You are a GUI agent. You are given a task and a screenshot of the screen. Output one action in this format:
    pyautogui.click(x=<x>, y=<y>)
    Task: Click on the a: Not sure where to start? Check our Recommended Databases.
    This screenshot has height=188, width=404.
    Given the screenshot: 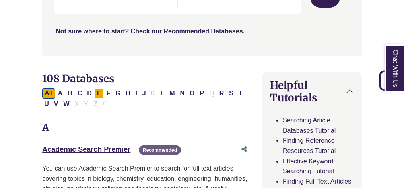 What is the action you would take?
    pyautogui.click(x=150, y=31)
    